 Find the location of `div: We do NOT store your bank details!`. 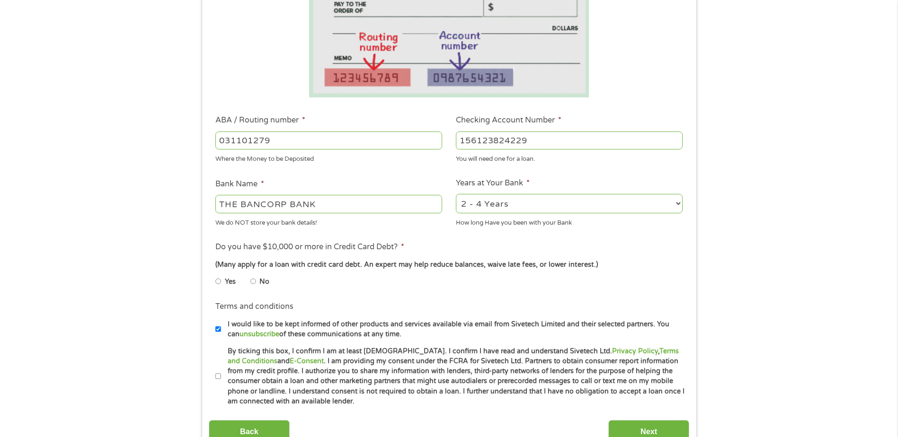

div: We do NOT store your bank details! is located at coordinates (329, 221).